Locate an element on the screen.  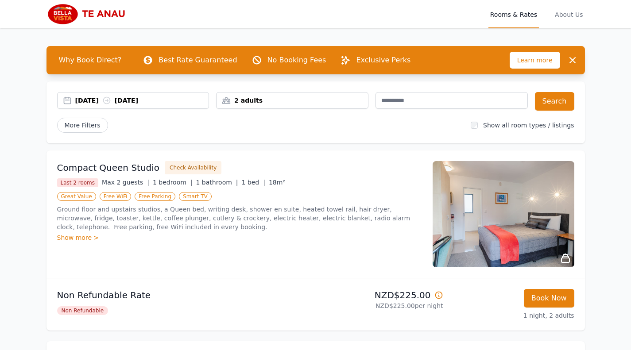
p: Best Rate Guaranteed is located at coordinates (197, 60).